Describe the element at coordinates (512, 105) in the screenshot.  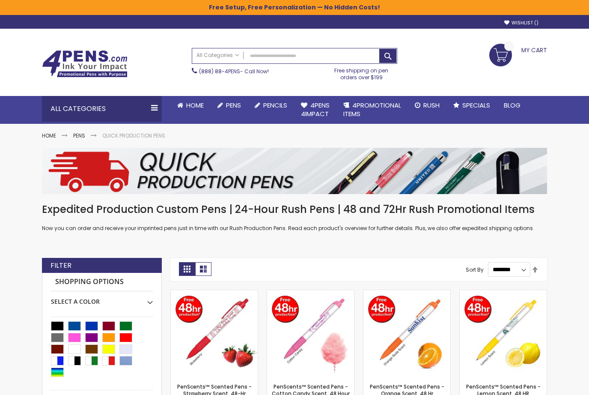
I see `a: Blog` at that location.